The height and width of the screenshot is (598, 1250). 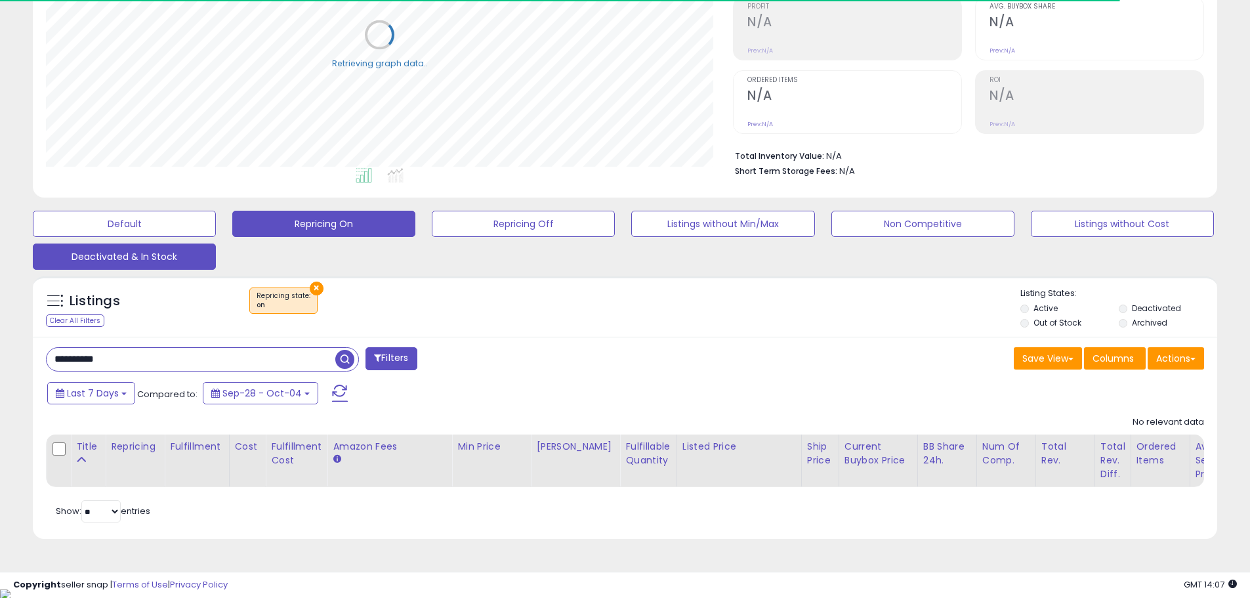 I want to click on div: Amazon Fees, so click(x=389, y=446).